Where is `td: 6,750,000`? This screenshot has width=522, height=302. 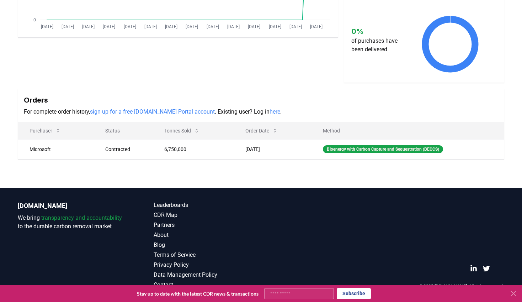 td: 6,750,000 is located at coordinates (194, 149).